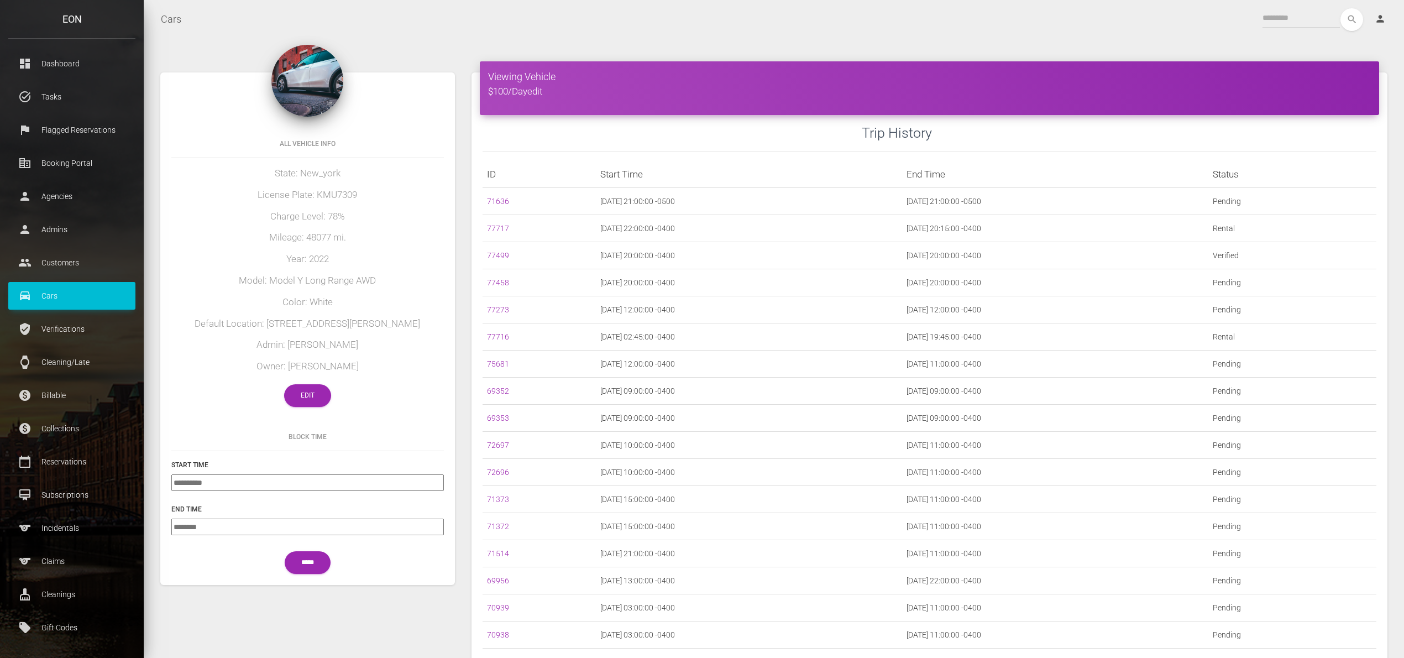  What do you see at coordinates (539, 174) in the screenshot?
I see `th: ID` at bounding box center [539, 174].